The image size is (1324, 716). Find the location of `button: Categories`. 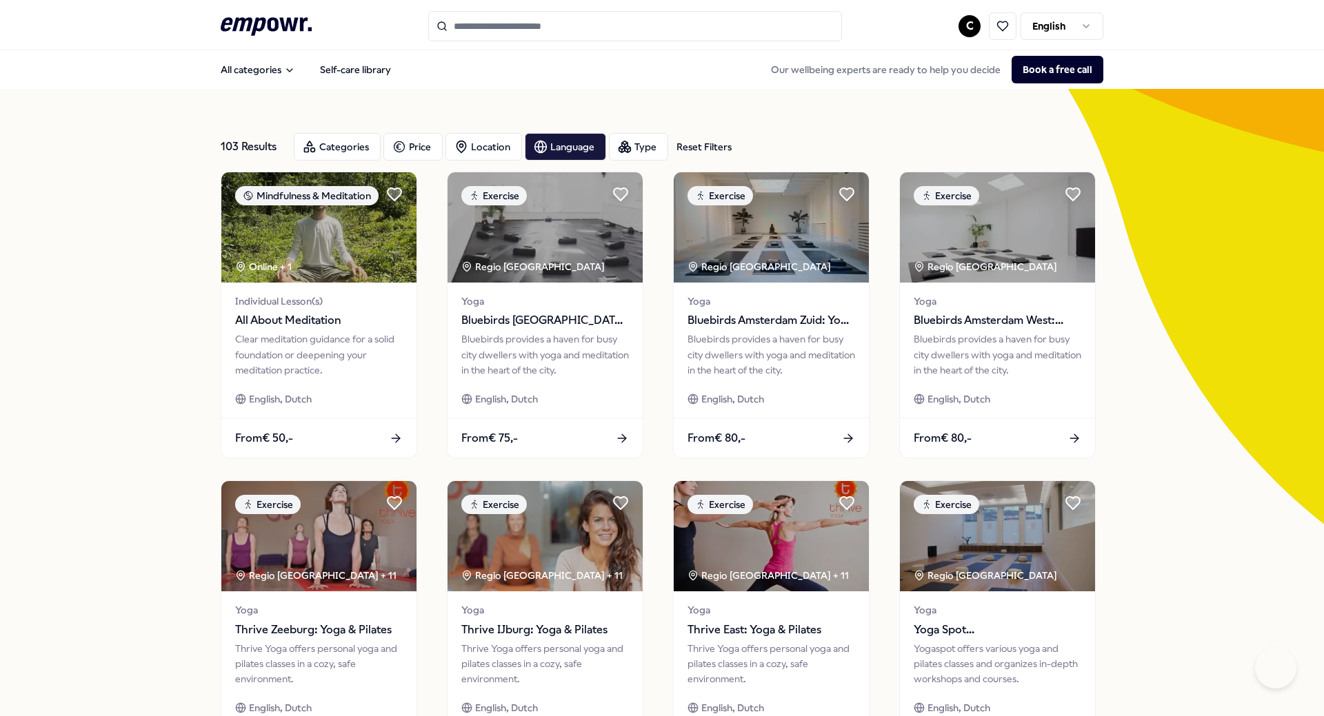

button: Categories is located at coordinates (337, 147).